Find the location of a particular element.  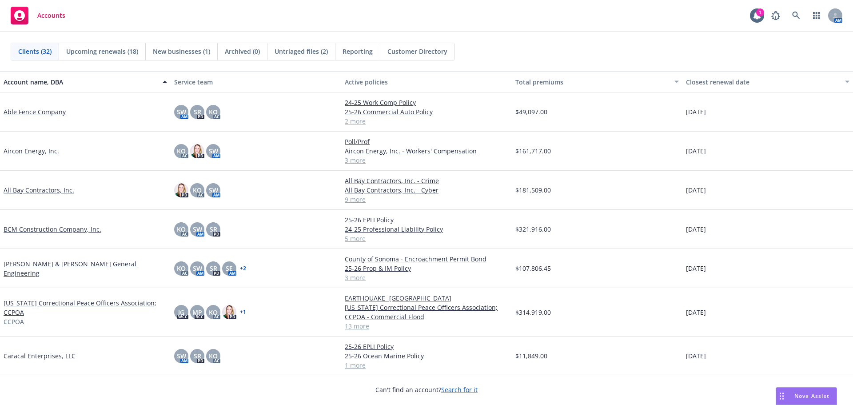

div: Service team is located at coordinates (256, 82).